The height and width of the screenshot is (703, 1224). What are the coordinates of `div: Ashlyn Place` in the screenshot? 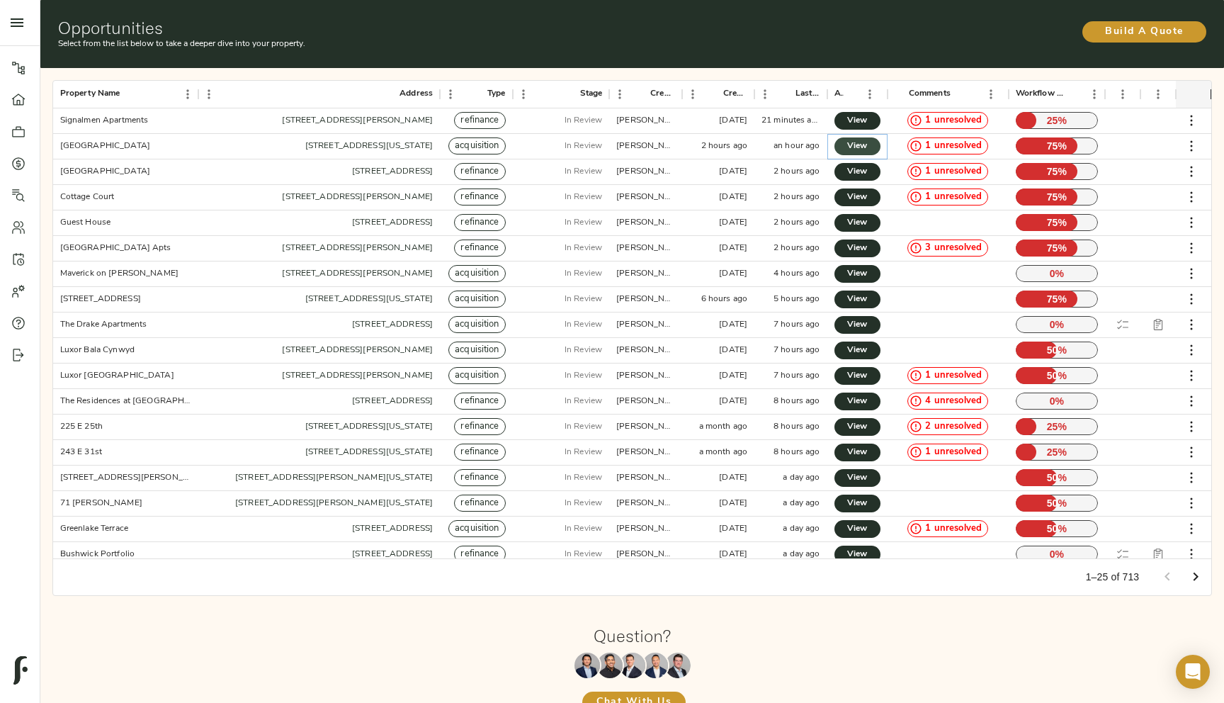 It's located at (105, 146).